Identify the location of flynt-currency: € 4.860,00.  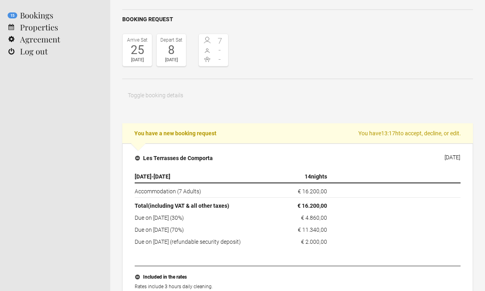
(314, 218).